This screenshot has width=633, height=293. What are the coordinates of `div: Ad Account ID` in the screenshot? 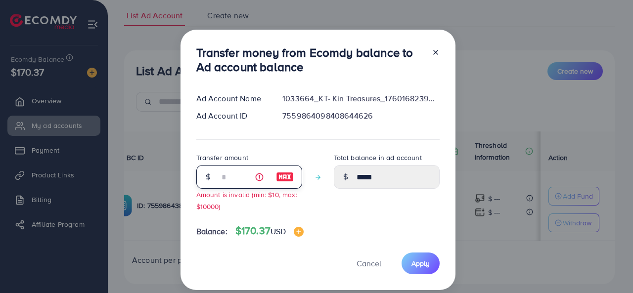 It's located at (232, 116).